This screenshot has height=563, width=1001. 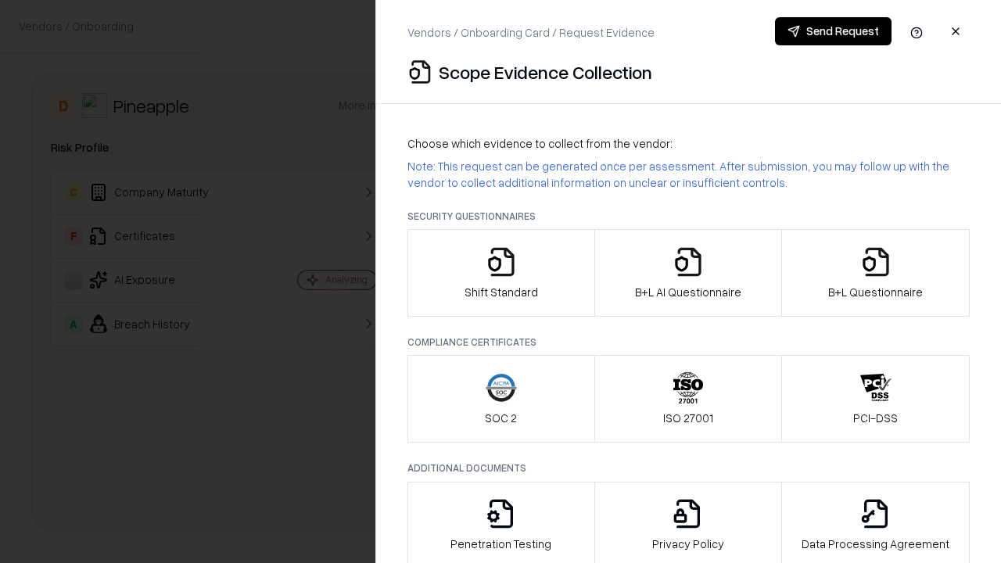 I want to click on p: Scope Evidence Collection, so click(x=545, y=72).